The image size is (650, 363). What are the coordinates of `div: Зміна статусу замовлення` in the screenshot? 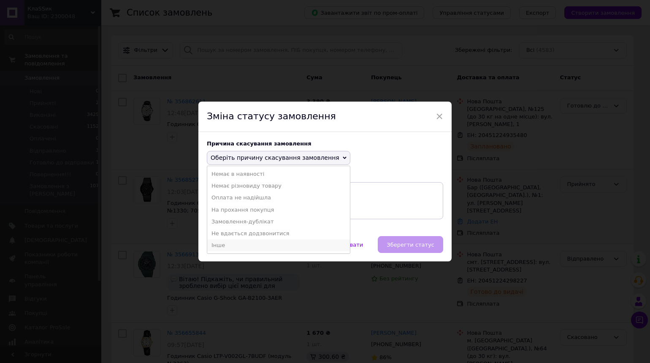 It's located at (325, 117).